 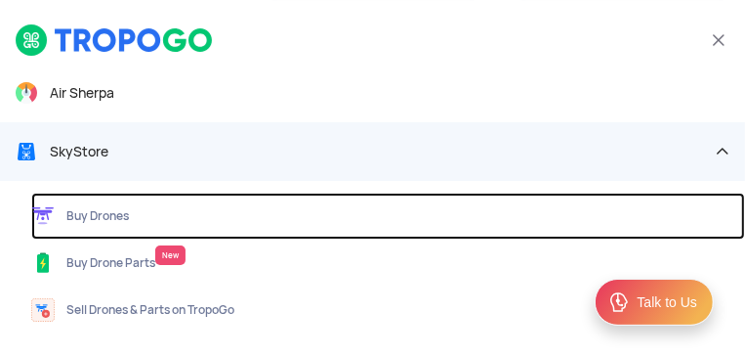 What do you see at coordinates (388, 216) in the screenshot?
I see `a: Buy DronesBuy Drones` at bounding box center [388, 216].